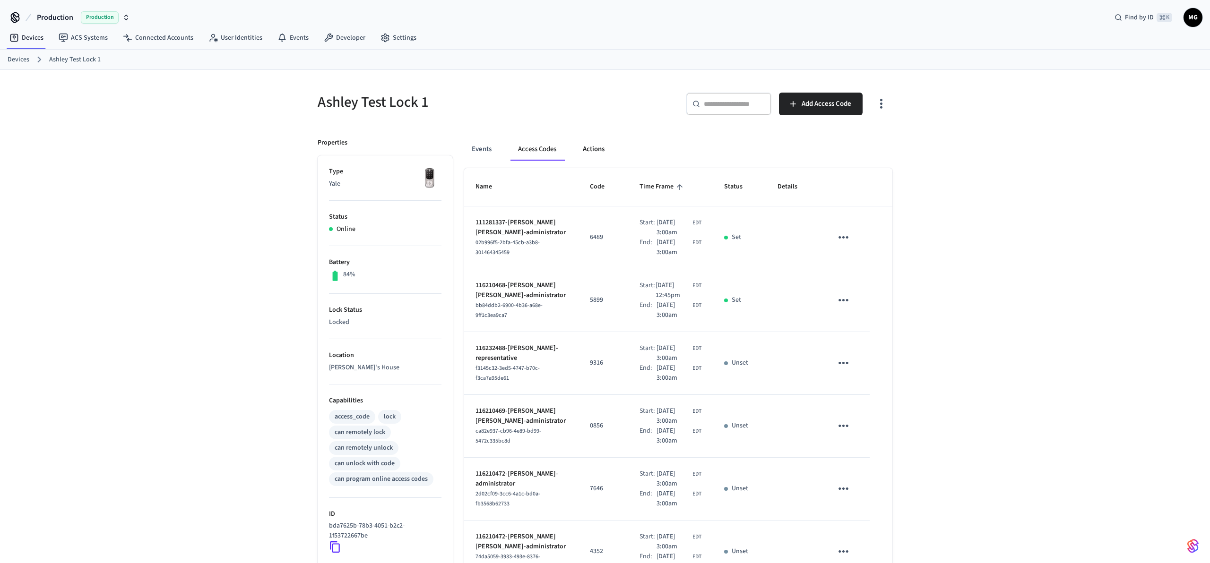 This screenshot has height=563, width=1210. I want to click on p: 9316, so click(603, 363).